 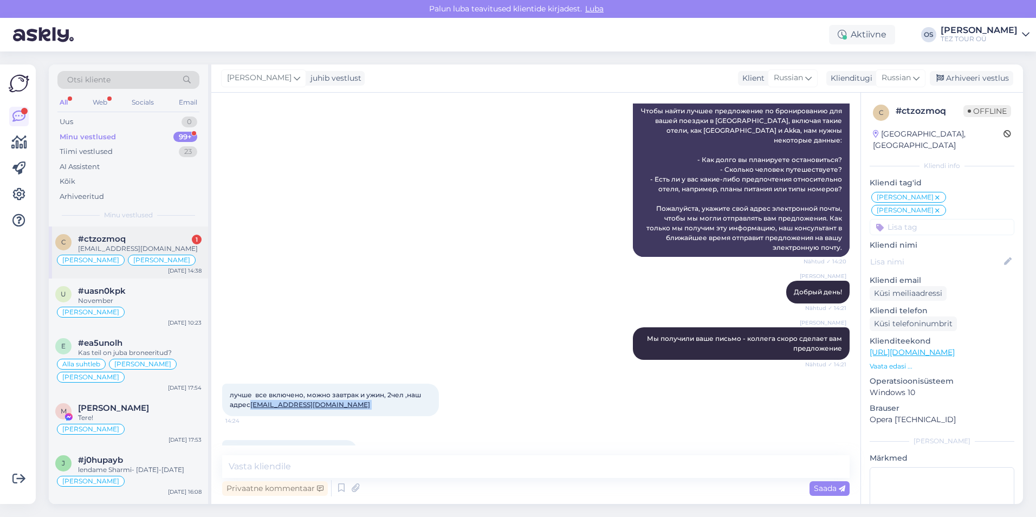 What do you see at coordinates (942, 392) in the screenshot?
I see `p: Windows 10` at bounding box center [942, 392].